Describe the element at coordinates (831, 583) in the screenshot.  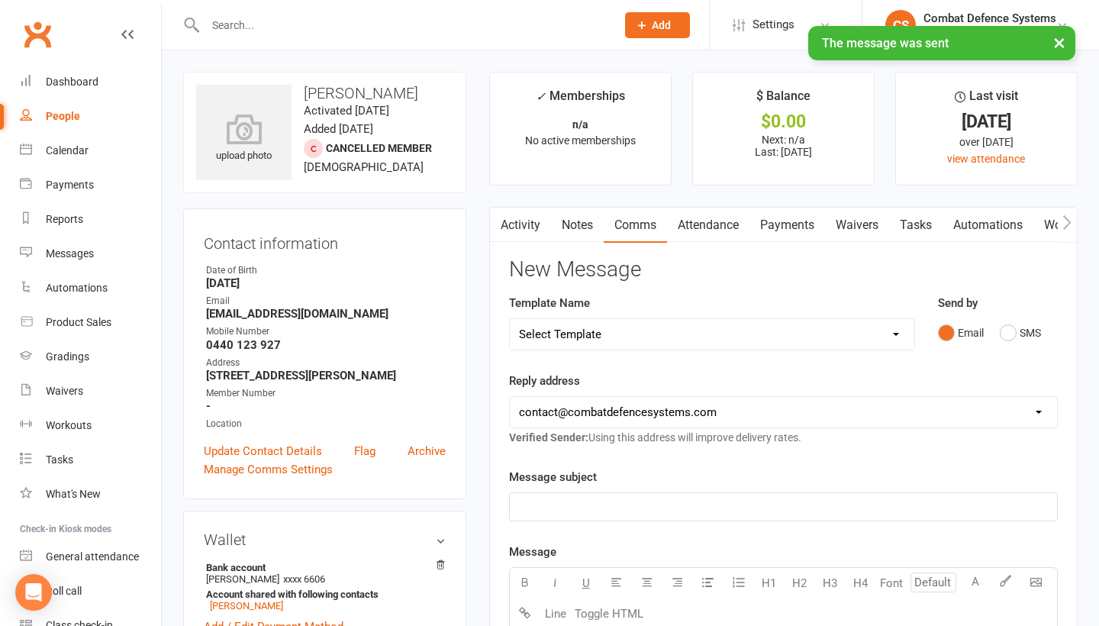
I see `button: H3` at that location.